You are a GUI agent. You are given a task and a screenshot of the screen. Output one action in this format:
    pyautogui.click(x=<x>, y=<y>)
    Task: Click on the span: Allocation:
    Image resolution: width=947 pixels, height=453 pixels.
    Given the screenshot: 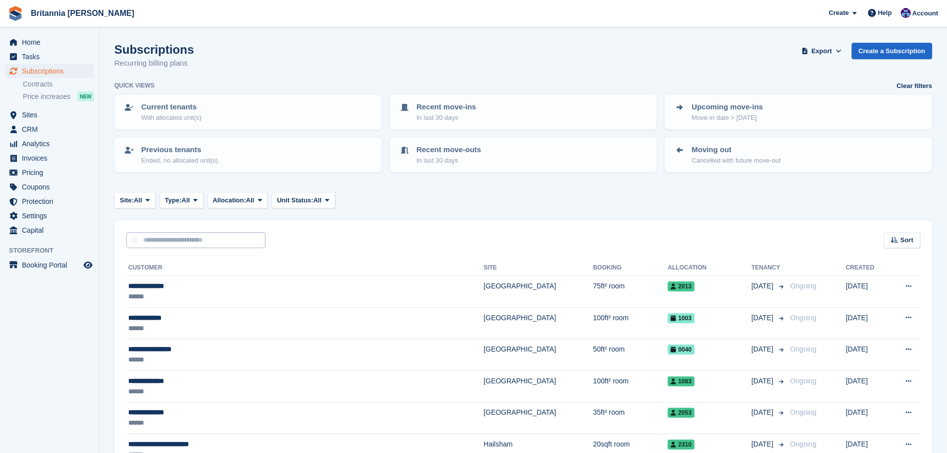 What is the action you would take?
    pyautogui.click(x=229, y=200)
    